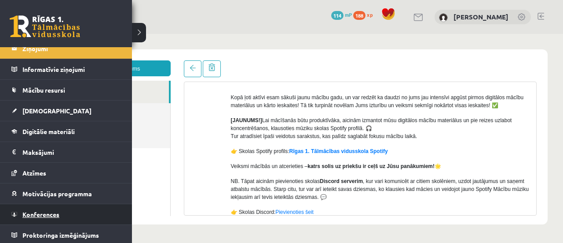 Image resolution: width=563 pixels, height=243 pixels. What do you see at coordinates (211, 86) in the screenshot?
I see `strong: [JAUNUMS!]` at bounding box center [211, 86].